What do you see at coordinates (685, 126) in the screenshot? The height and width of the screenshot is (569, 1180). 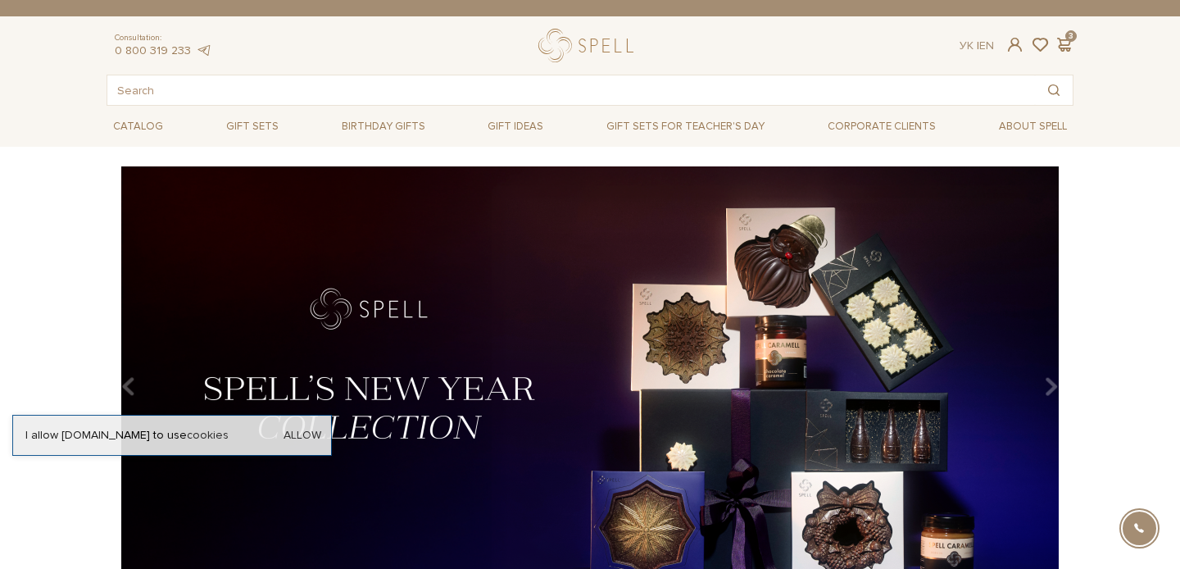 I see `a: Gift sets for Teacher's Day` at bounding box center [685, 126].